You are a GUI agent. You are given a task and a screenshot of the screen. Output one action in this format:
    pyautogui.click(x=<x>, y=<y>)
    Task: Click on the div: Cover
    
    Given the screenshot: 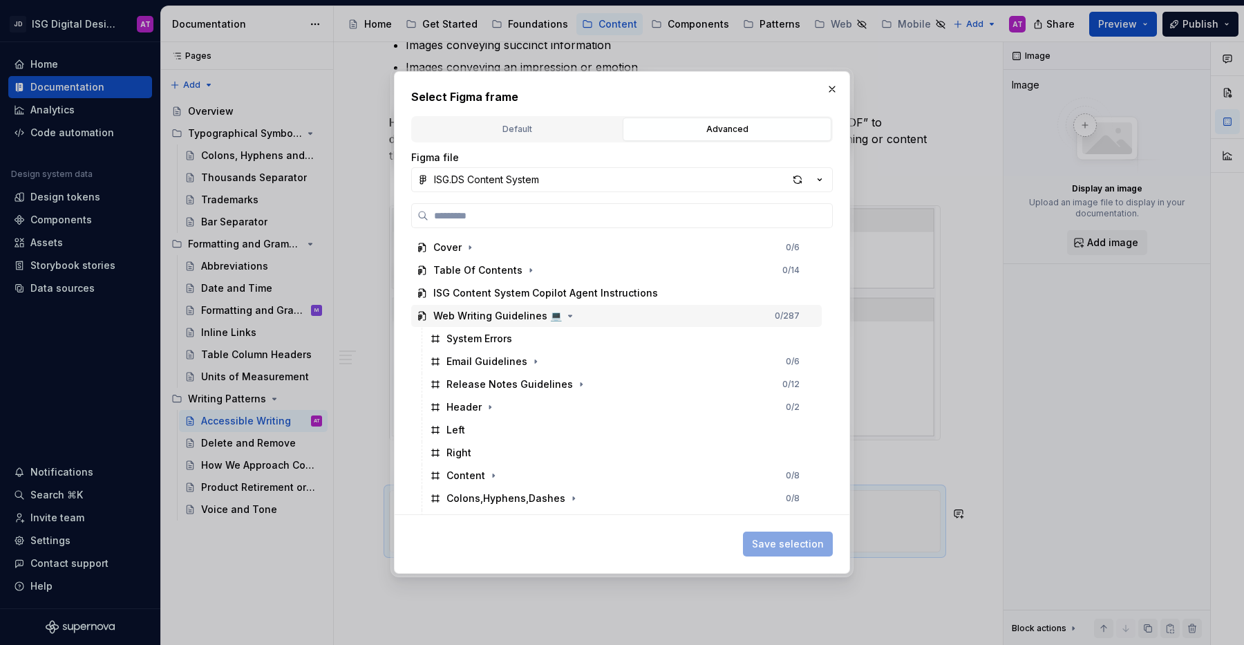 What is the action you would take?
    pyautogui.click(x=447, y=247)
    